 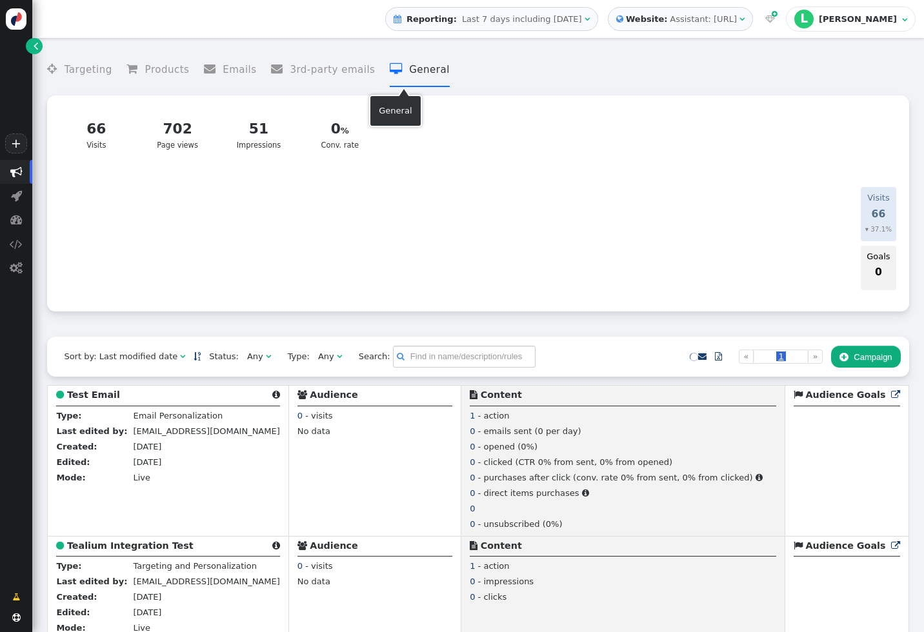 I want to click on span: Email Personalization, so click(x=177, y=415).